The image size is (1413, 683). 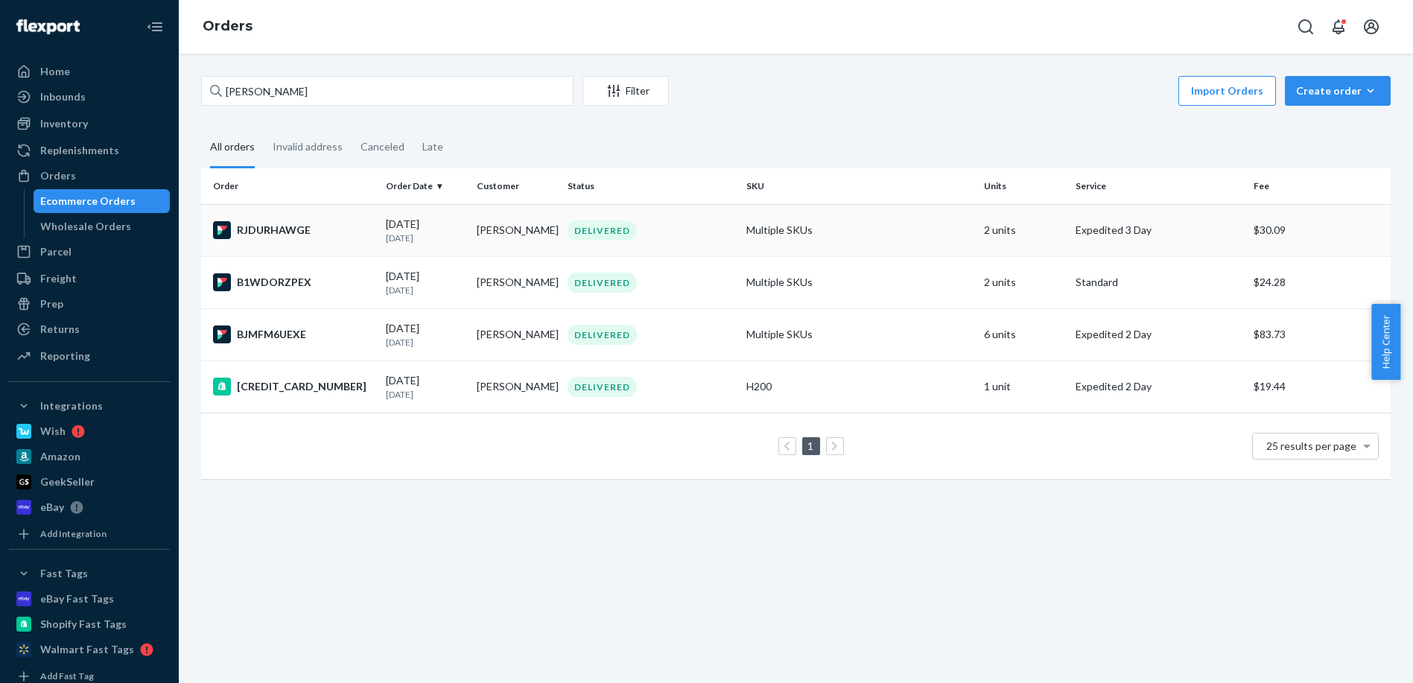 I want to click on a: Reporting, so click(x=89, y=356).